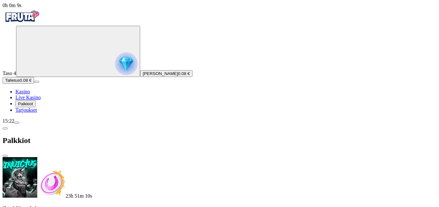  What do you see at coordinates (12, 5) in the screenshot?
I see `span: user session time` at bounding box center [12, 5].